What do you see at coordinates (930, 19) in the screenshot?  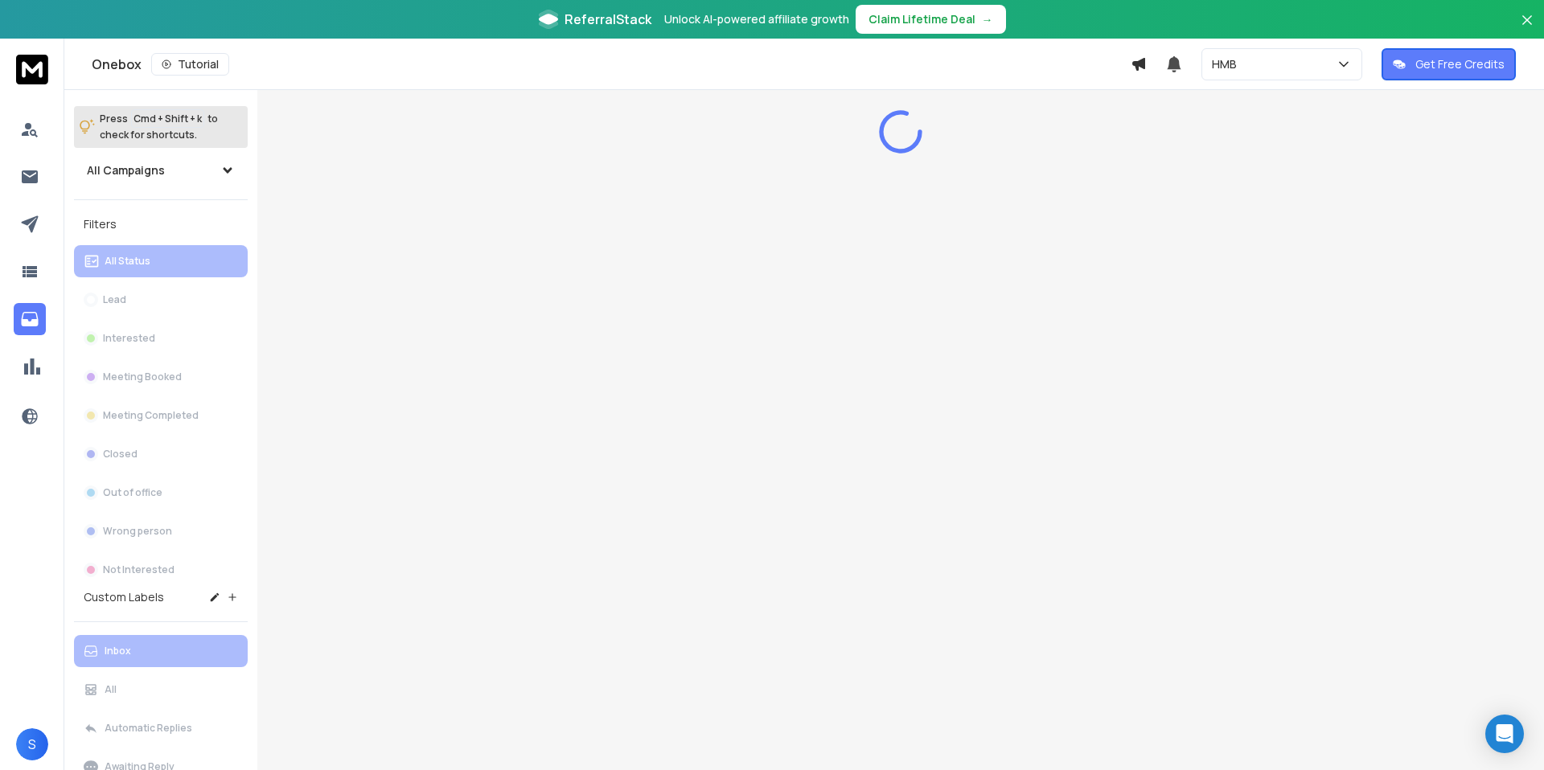 I see `button: Claim Lifetime Deal→` at bounding box center [930, 19].